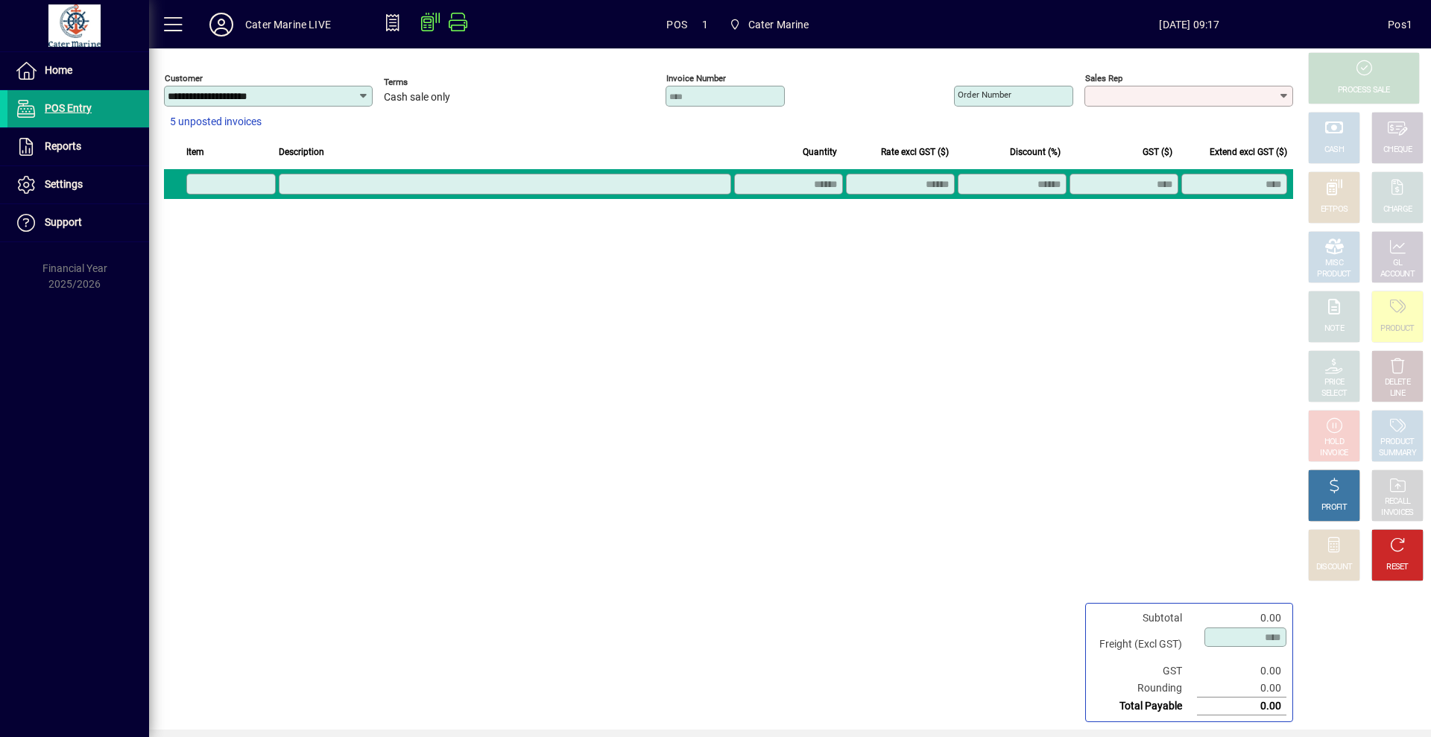  What do you see at coordinates (1397, 263) in the screenshot?
I see `div: GL` at bounding box center [1397, 263].